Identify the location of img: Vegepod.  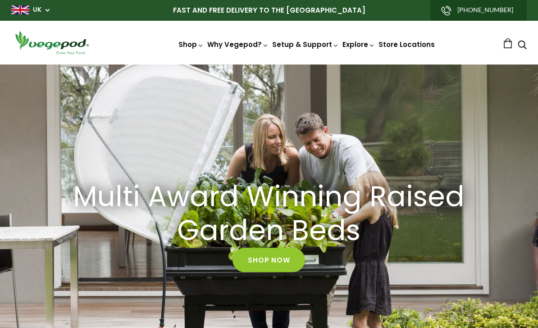
(52, 42).